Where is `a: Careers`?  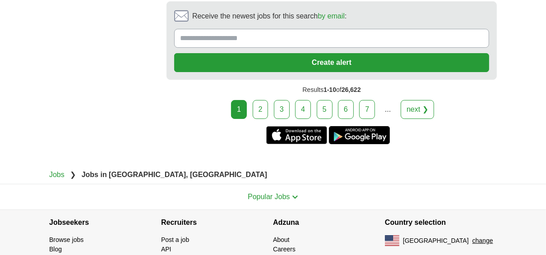
a: Careers is located at coordinates (284, 249).